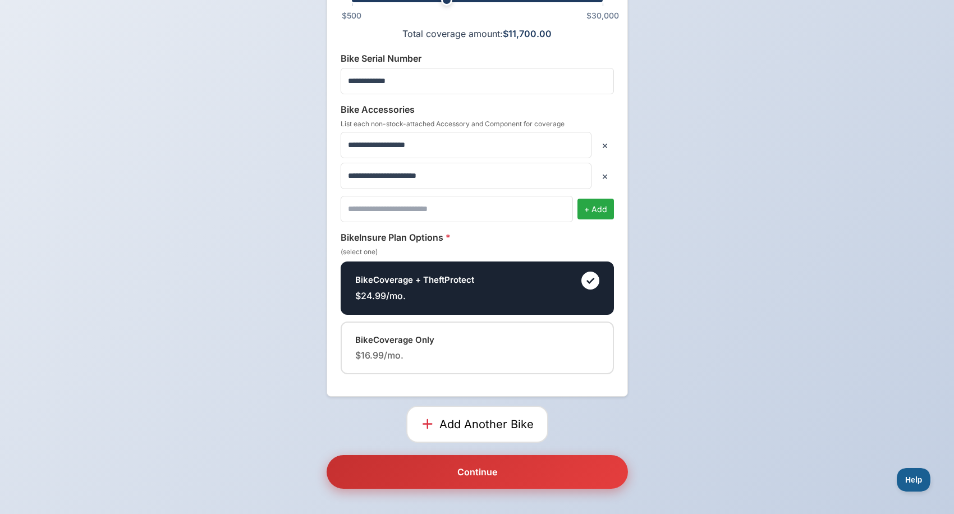  What do you see at coordinates (595, 209) in the screenshot?
I see `button: + Add` at bounding box center [595, 209].